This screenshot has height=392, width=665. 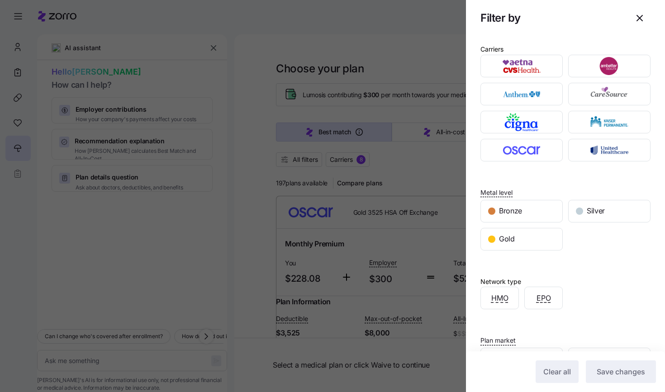 I want to click on div: Carriers, so click(x=492, y=49).